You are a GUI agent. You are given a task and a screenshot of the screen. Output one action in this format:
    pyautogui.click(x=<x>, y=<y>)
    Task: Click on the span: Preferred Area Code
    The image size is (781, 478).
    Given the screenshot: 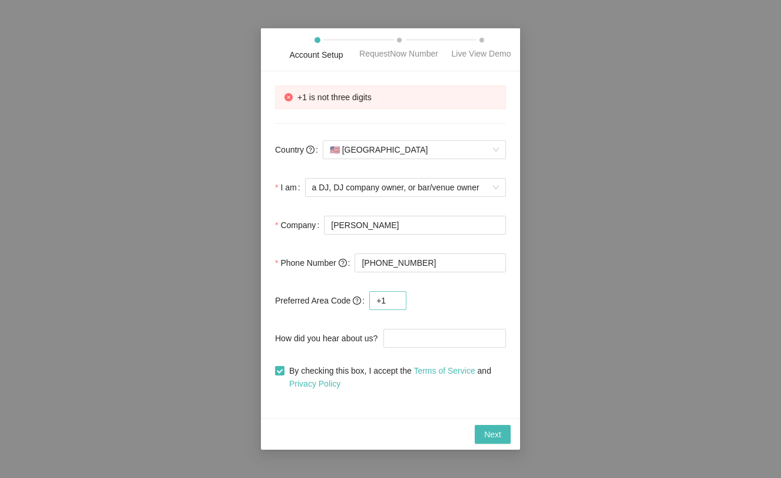 What is the action you would take?
    pyautogui.click(x=318, y=301)
    